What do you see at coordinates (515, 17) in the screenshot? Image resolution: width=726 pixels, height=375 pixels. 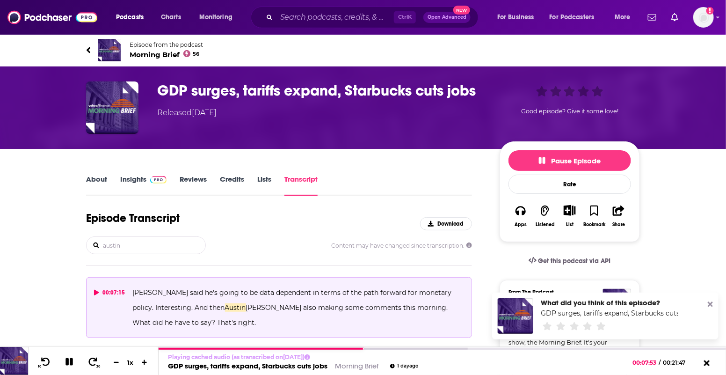 I see `span: For Business` at bounding box center [515, 17].